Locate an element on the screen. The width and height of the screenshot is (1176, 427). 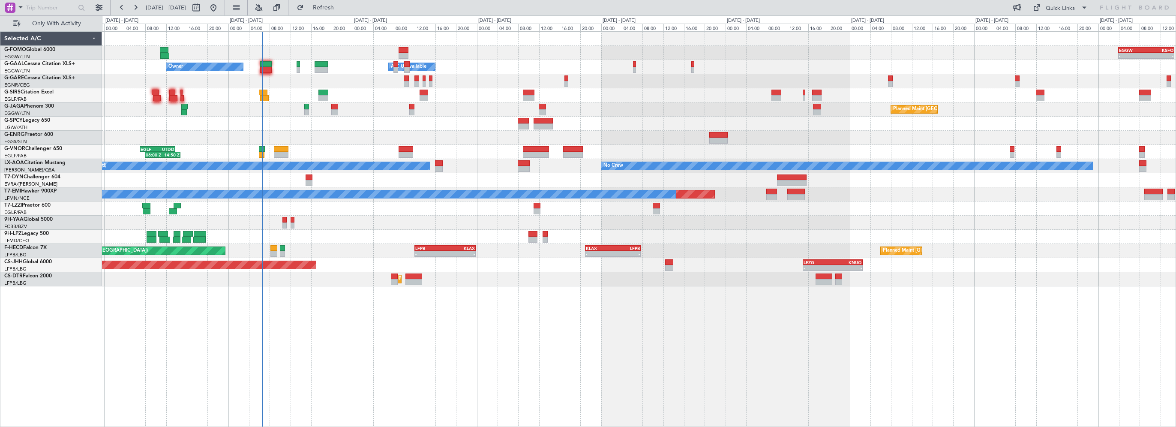
span: G-GARE is located at coordinates (14, 78).